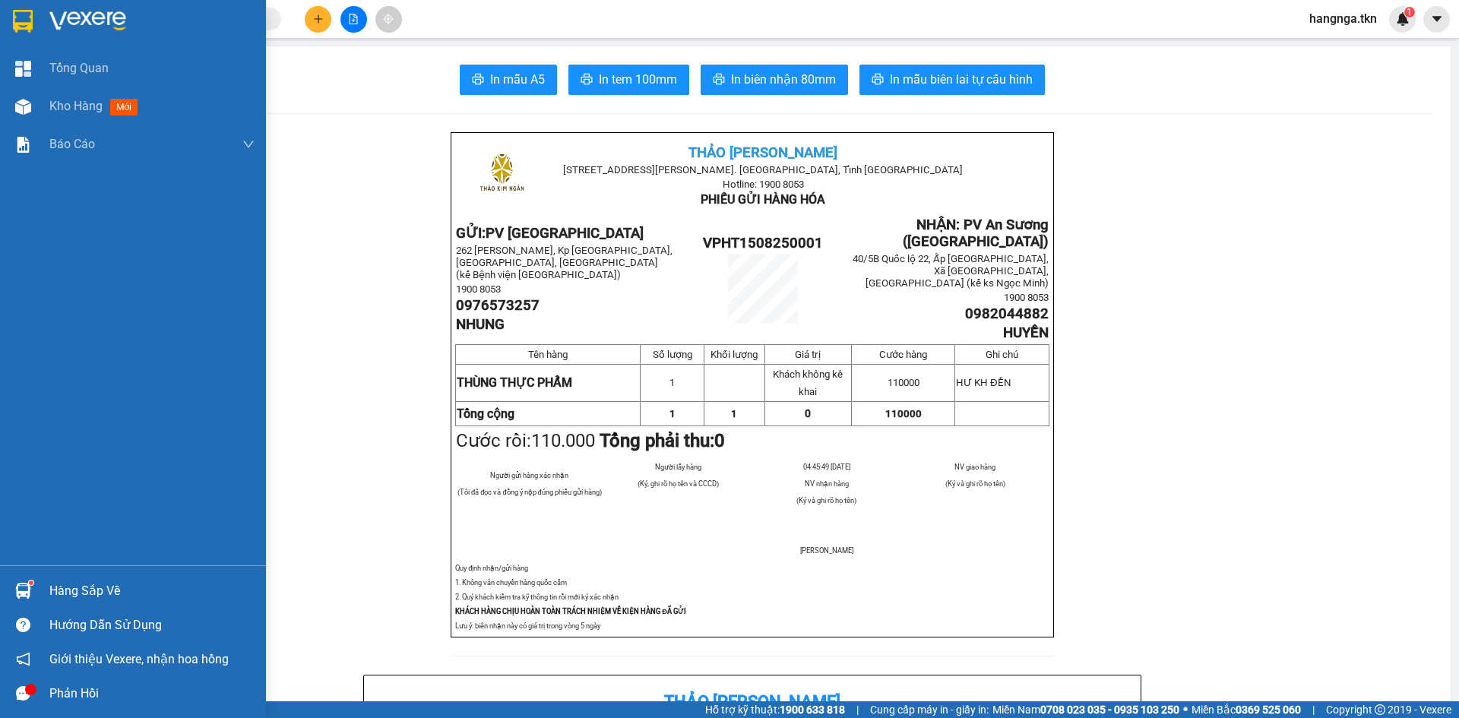 This screenshot has height=718, width=1459. Describe the element at coordinates (388, 19) in the screenshot. I see `span: aim` at that location.